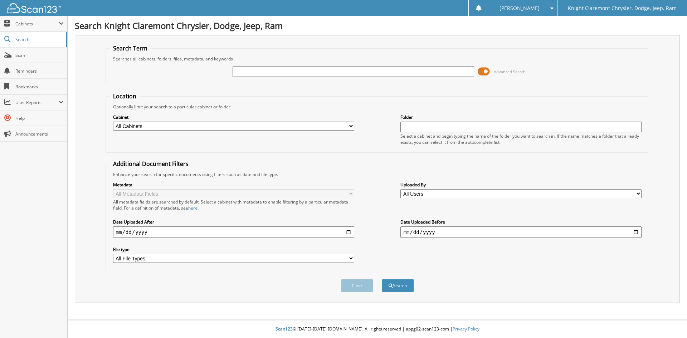 This screenshot has height=338, width=687. Describe the element at coordinates (377, 59) in the screenshot. I see `div: Searches all cabinets, folders, files, metadata, and keywords` at that location.